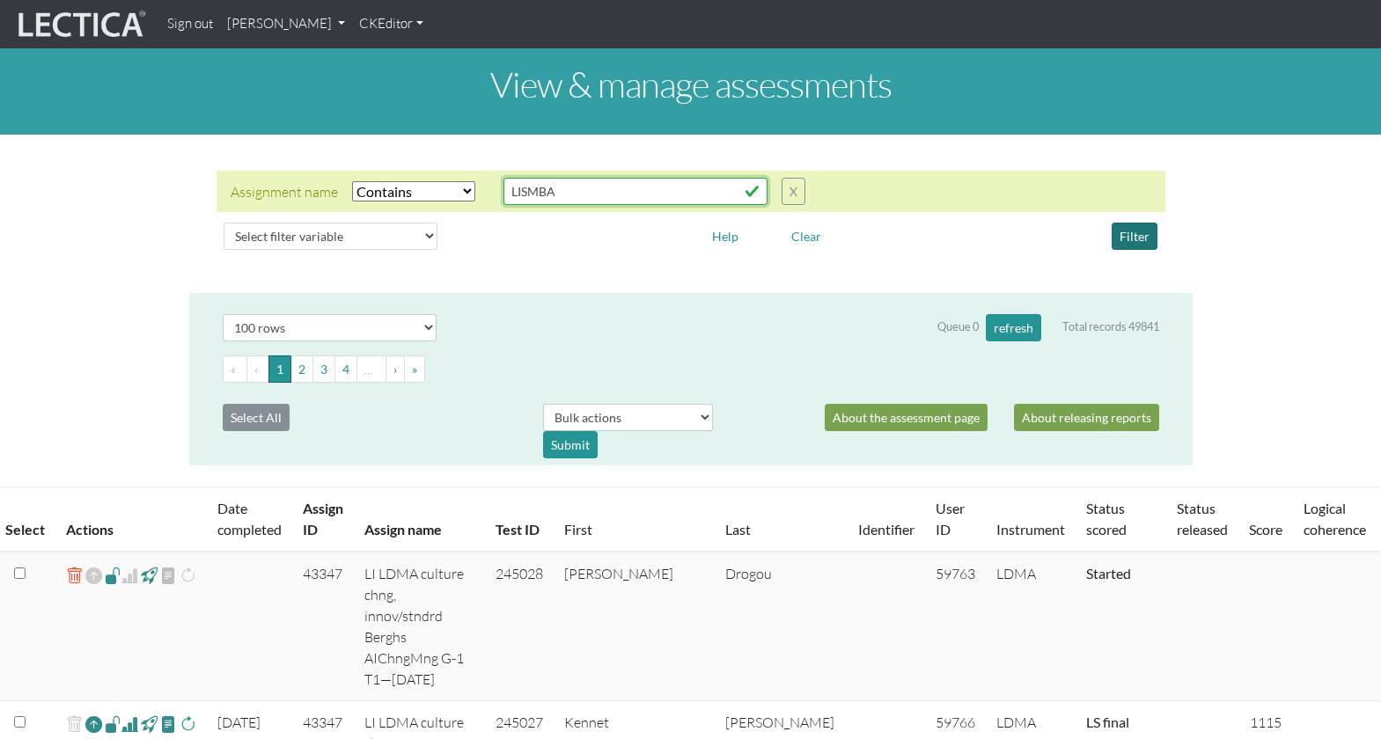  I want to click on th: Assign ID, so click(323, 520).